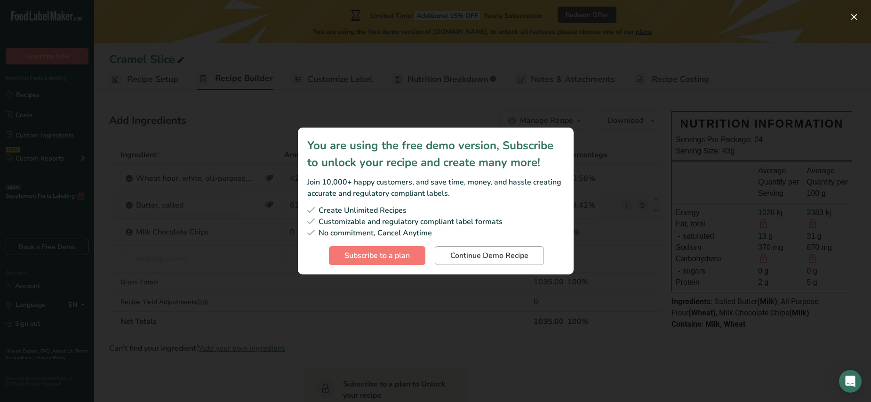  What do you see at coordinates (851, 381) in the screenshot?
I see `div: Open Intercom Messenger` at bounding box center [851, 381].